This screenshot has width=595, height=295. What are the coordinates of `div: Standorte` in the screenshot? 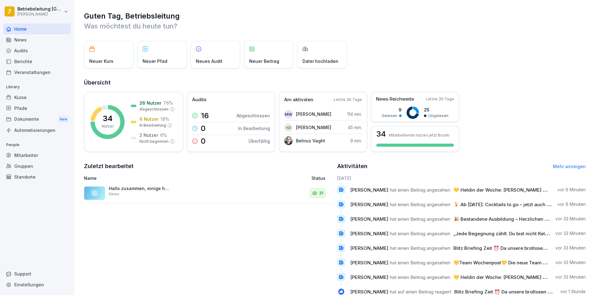 It's located at (37, 177).